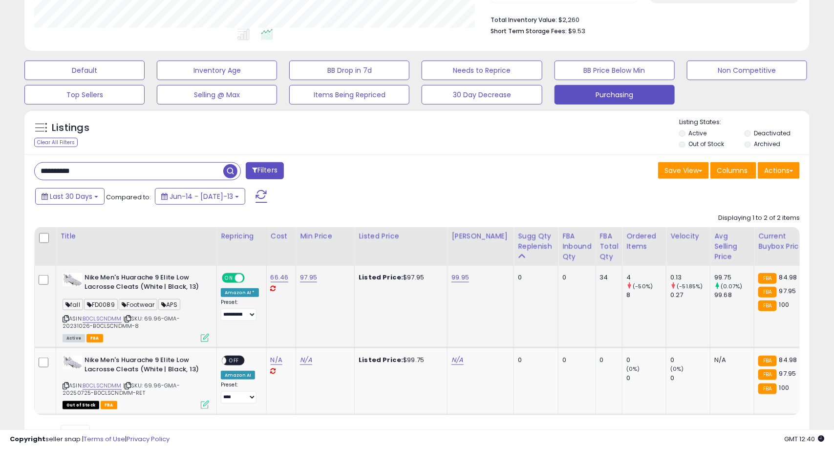  Describe the element at coordinates (644, 241) in the screenshot. I see `div: Ordered Items` at that location.